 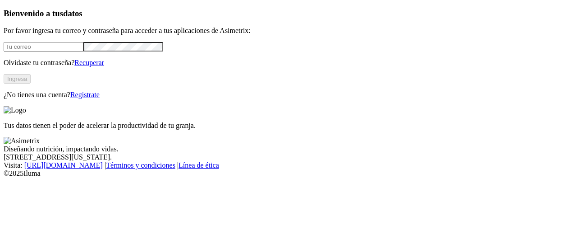 What do you see at coordinates (141, 165) in the screenshot?
I see `a: Términos y condiciones` at bounding box center [141, 165].